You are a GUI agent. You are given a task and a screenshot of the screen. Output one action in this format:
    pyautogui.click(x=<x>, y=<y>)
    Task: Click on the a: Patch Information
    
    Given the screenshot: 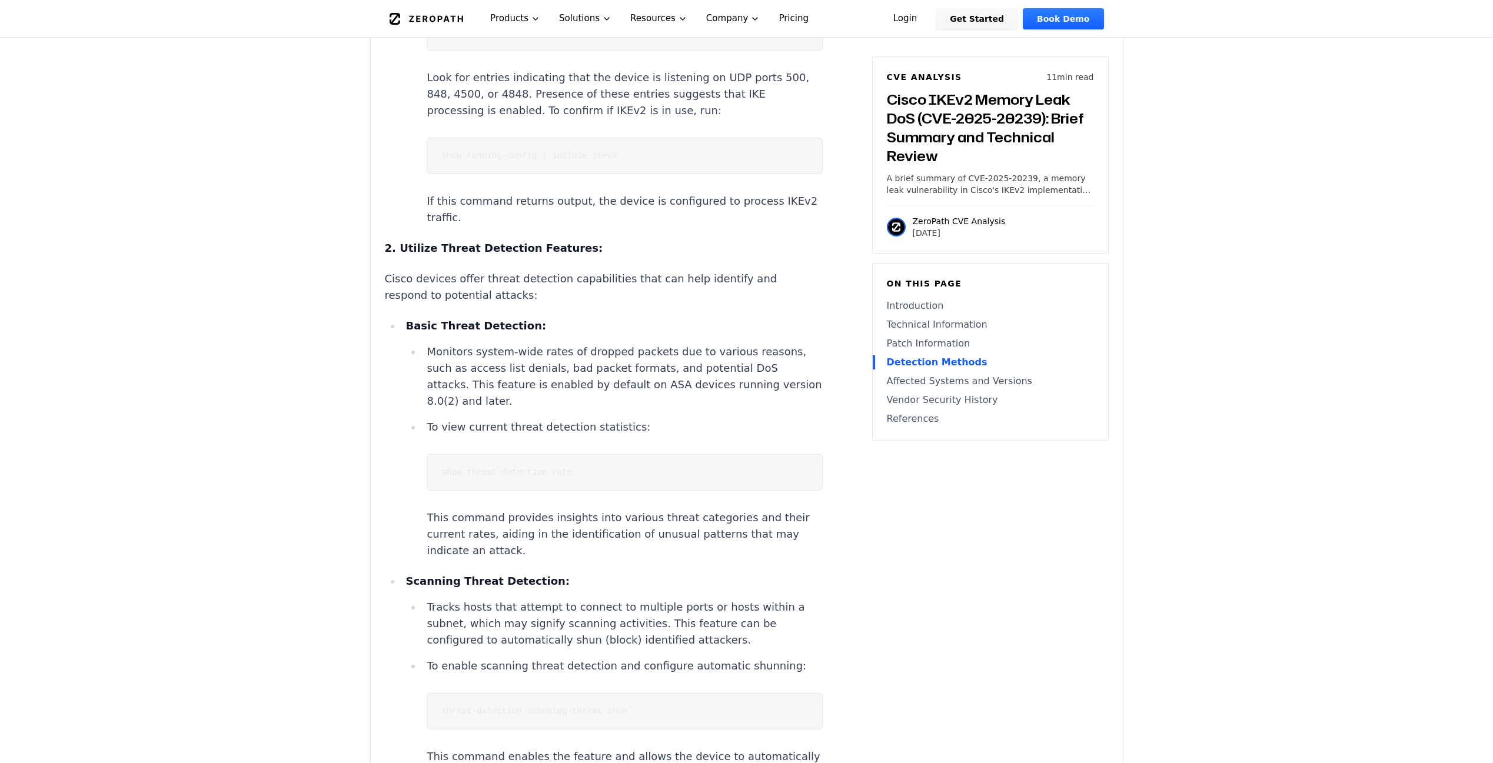 What is the action you would take?
    pyautogui.click(x=990, y=344)
    